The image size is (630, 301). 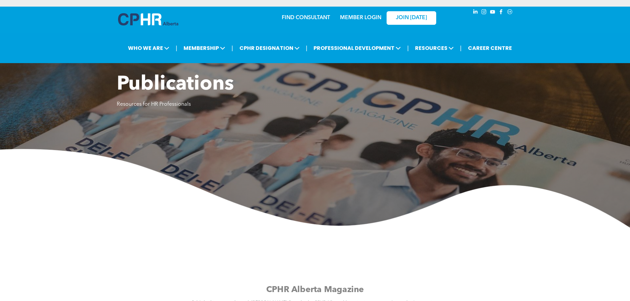 What do you see at coordinates (315, 290) in the screenshot?
I see `span: CPHR Alberta Magazine` at bounding box center [315, 290].